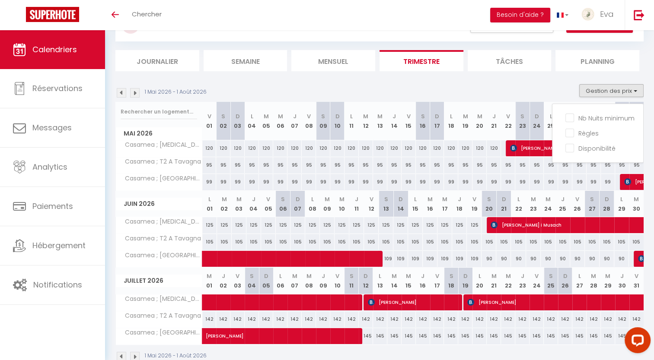 This screenshot has height=360, width=654. What do you see at coordinates (597, 60) in the screenshot?
I see `li: Planning` at bounding box center [597, 60].